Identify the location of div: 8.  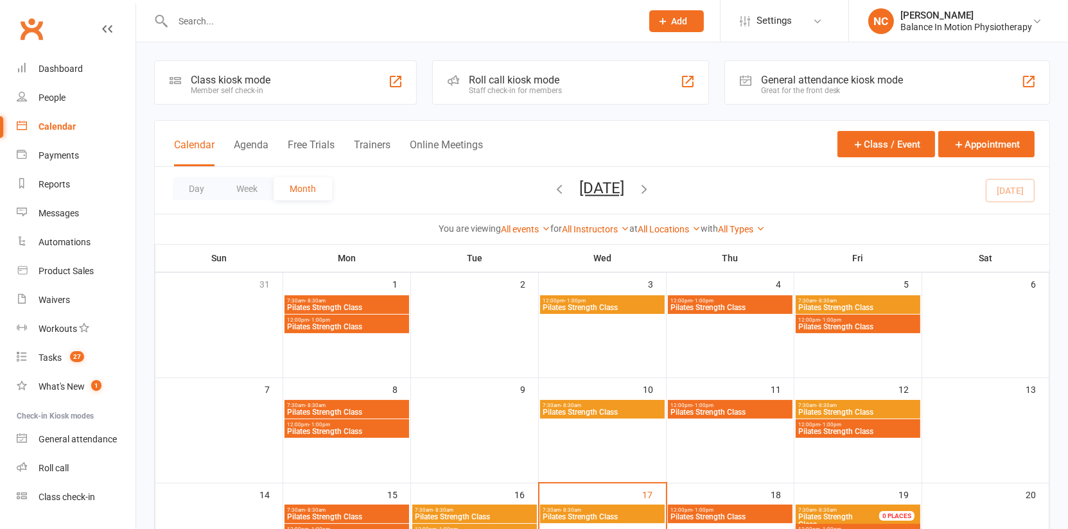
(402, 389).